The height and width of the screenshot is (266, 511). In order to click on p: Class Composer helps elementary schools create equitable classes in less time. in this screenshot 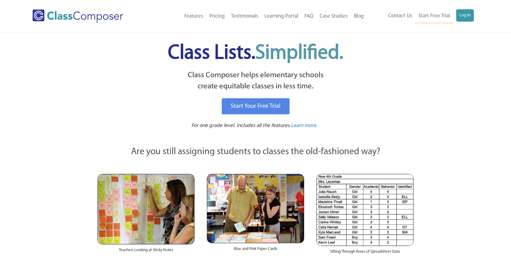, I will do `click(255, 81)`.